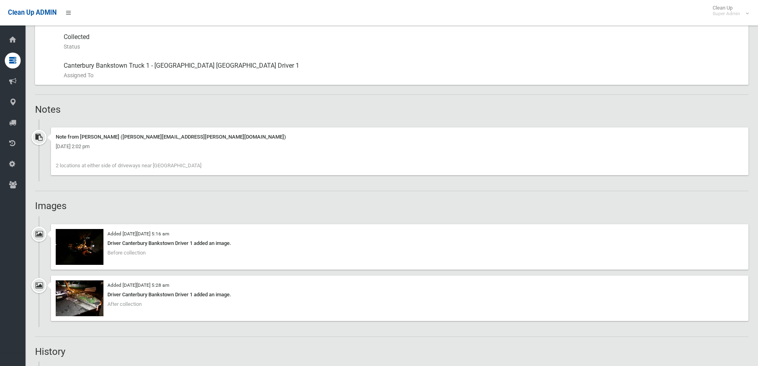 The image size is (758, 366). Describe the element at coordinates (726, 14) in the screenshot. I see `small: Super Admin` at that location.